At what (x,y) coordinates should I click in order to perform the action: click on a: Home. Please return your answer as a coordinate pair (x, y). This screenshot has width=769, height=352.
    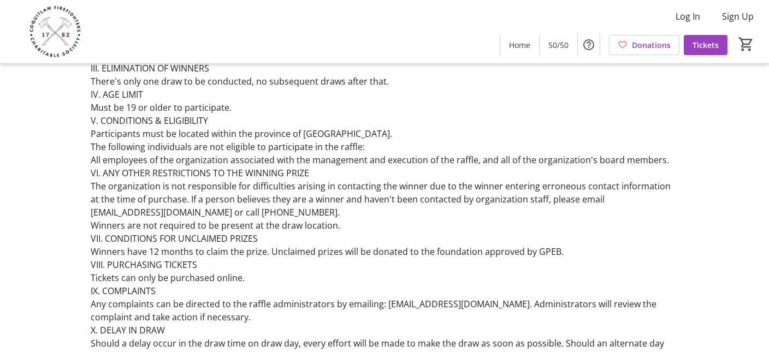
    Looking at the image, I should click on (520, 45).